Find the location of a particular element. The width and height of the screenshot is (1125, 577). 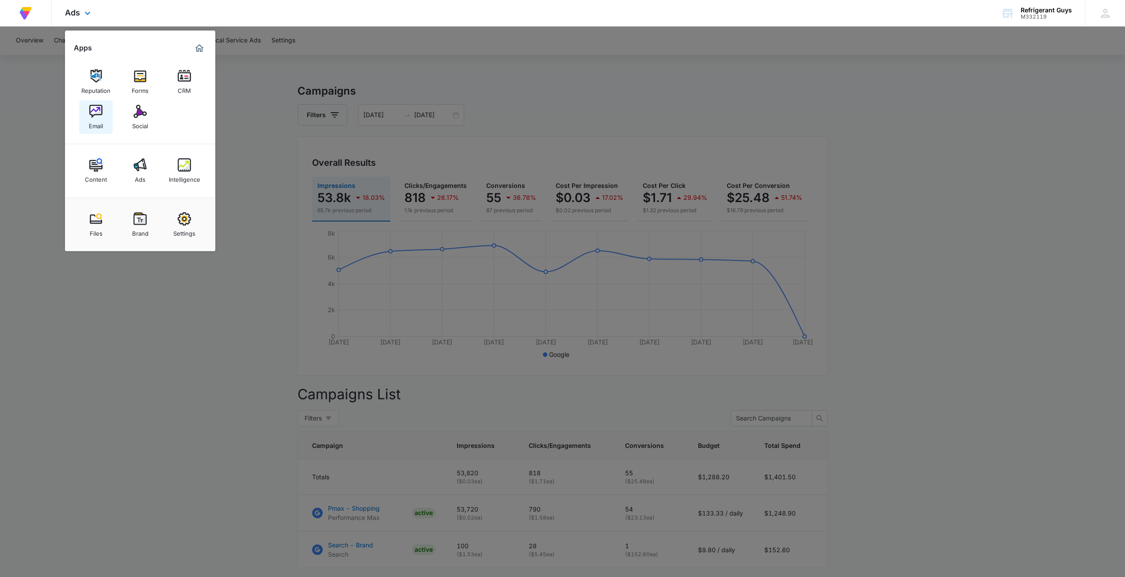

a: Marketing 360® Dashboard is located at coordinates (199, 48).